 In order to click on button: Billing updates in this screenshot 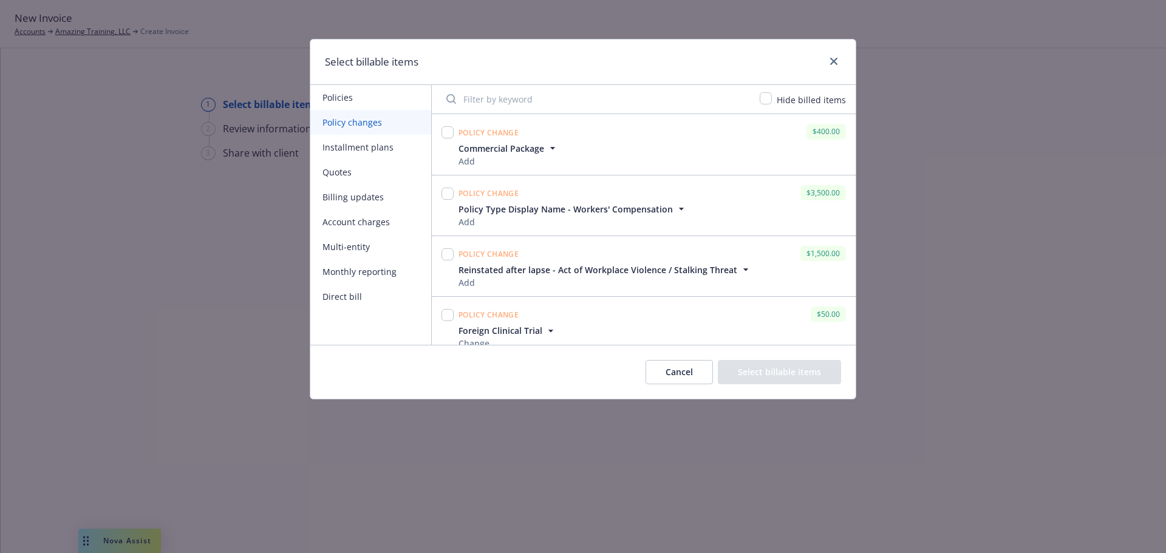, I will do `click(370, 197)`.